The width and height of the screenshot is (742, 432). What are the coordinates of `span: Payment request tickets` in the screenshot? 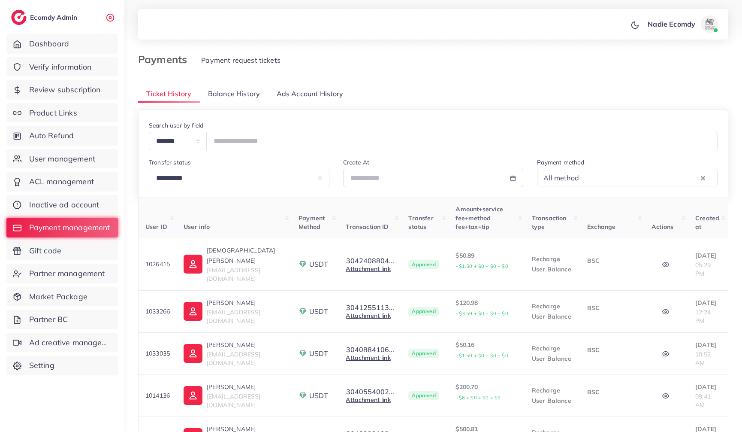 It's located at (241, 60).